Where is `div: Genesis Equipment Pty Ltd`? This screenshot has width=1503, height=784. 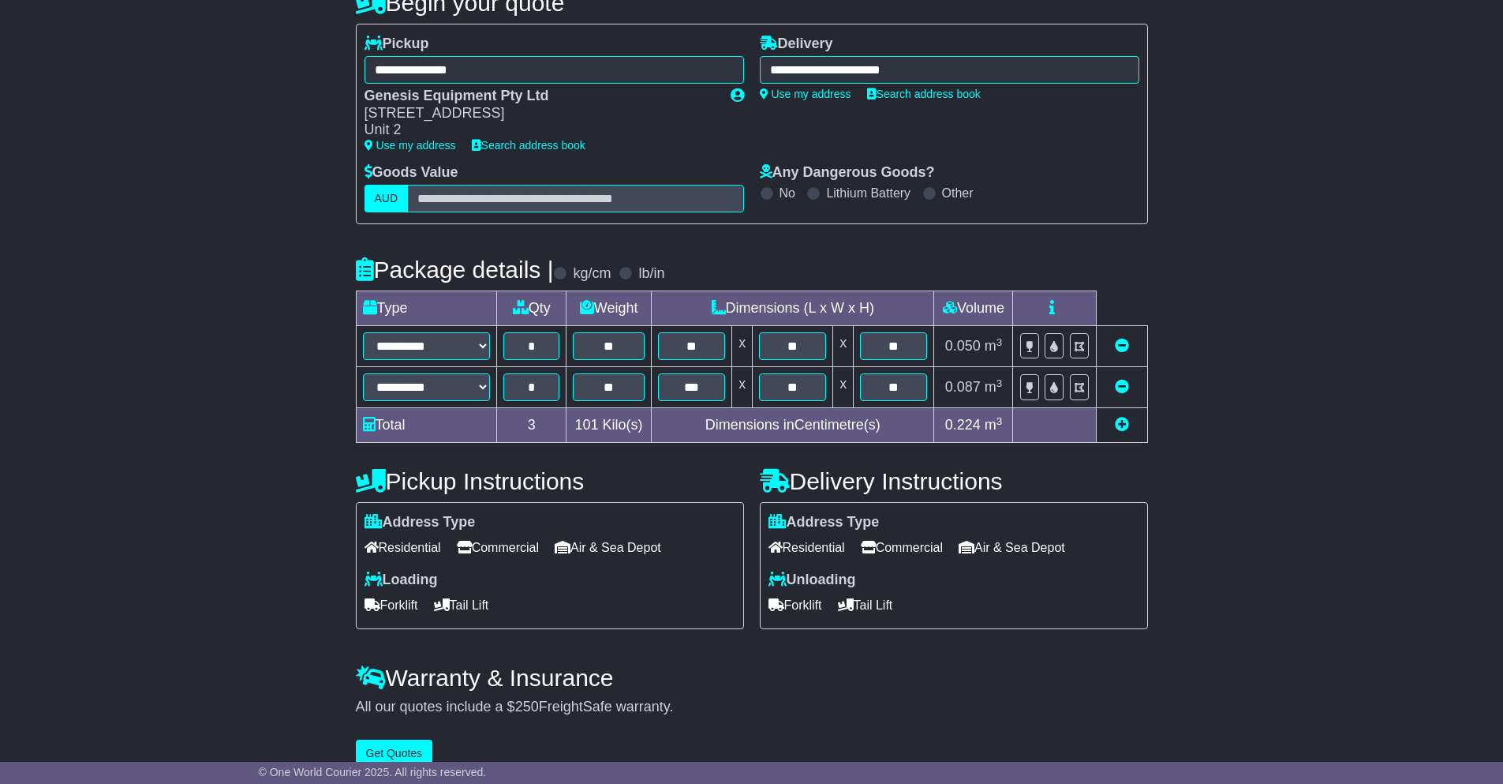
div: Genesis Equipment Pty Ltd is located at coordinates (540, 96).